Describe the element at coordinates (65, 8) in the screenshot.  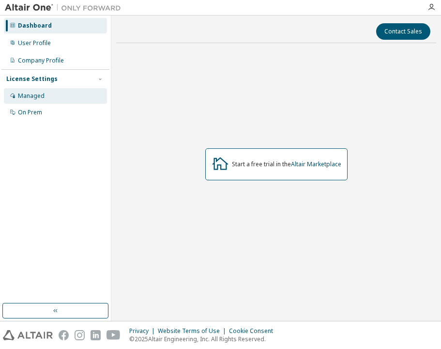
I see `img: Altair One` at that location.